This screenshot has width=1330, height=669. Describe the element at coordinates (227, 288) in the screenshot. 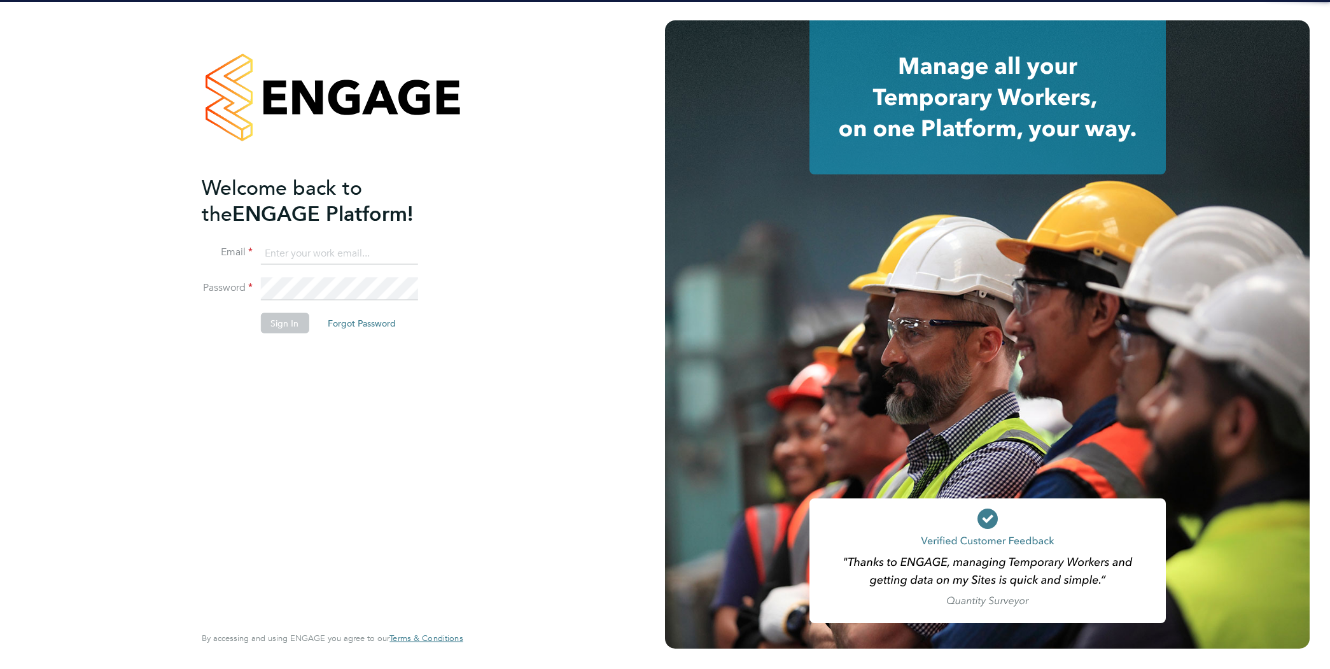

I see `label: Password` at that location.